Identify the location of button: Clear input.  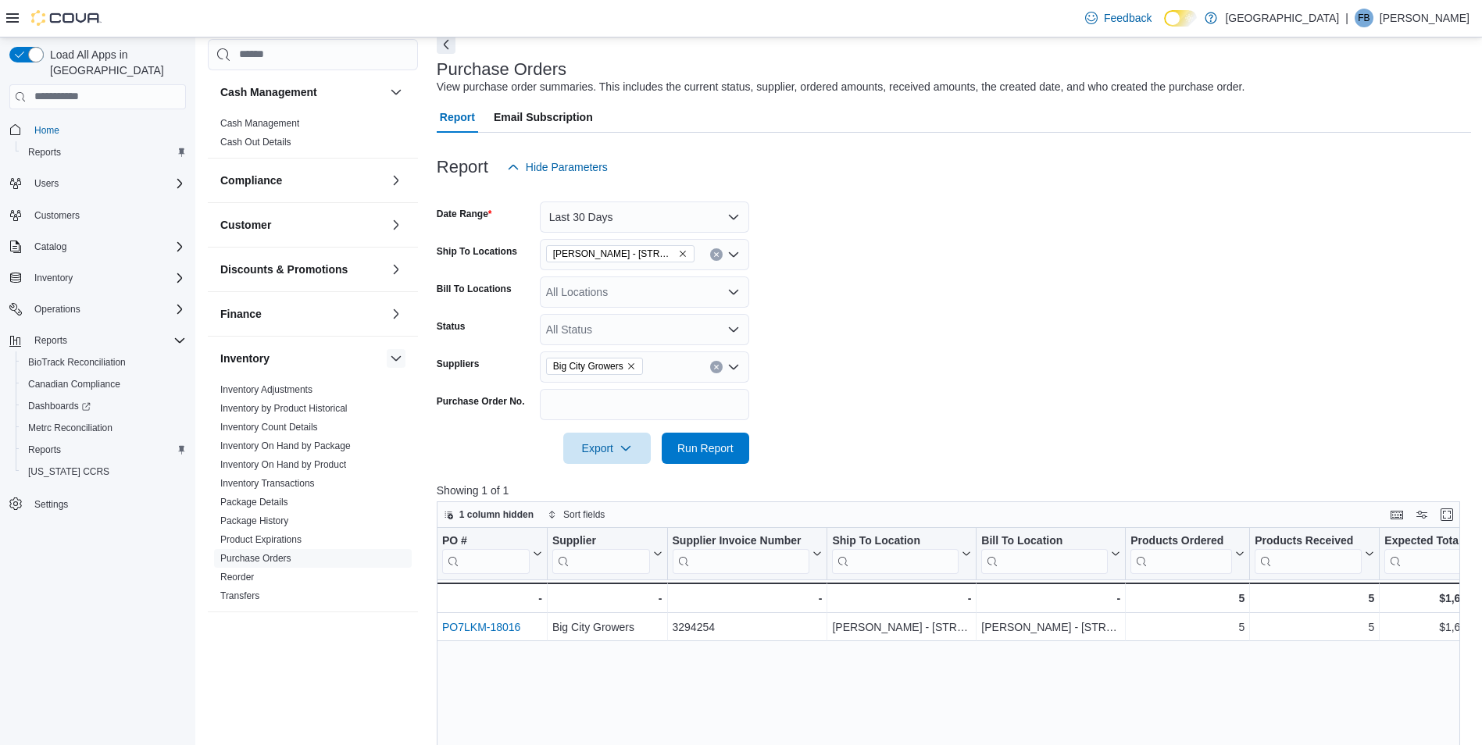
(716, 367).